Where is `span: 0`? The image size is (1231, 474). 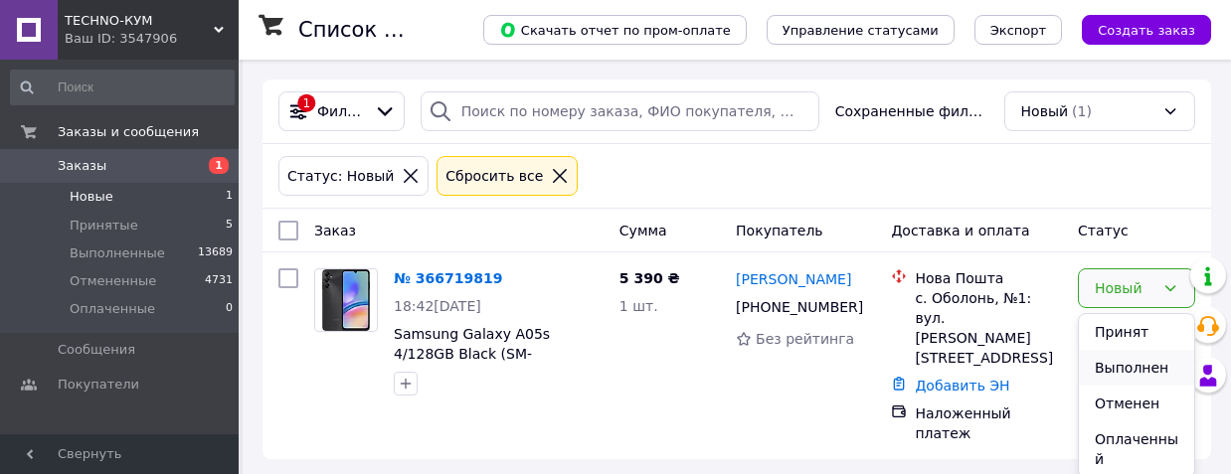
span: 0 is located at coordinates (229, 309).